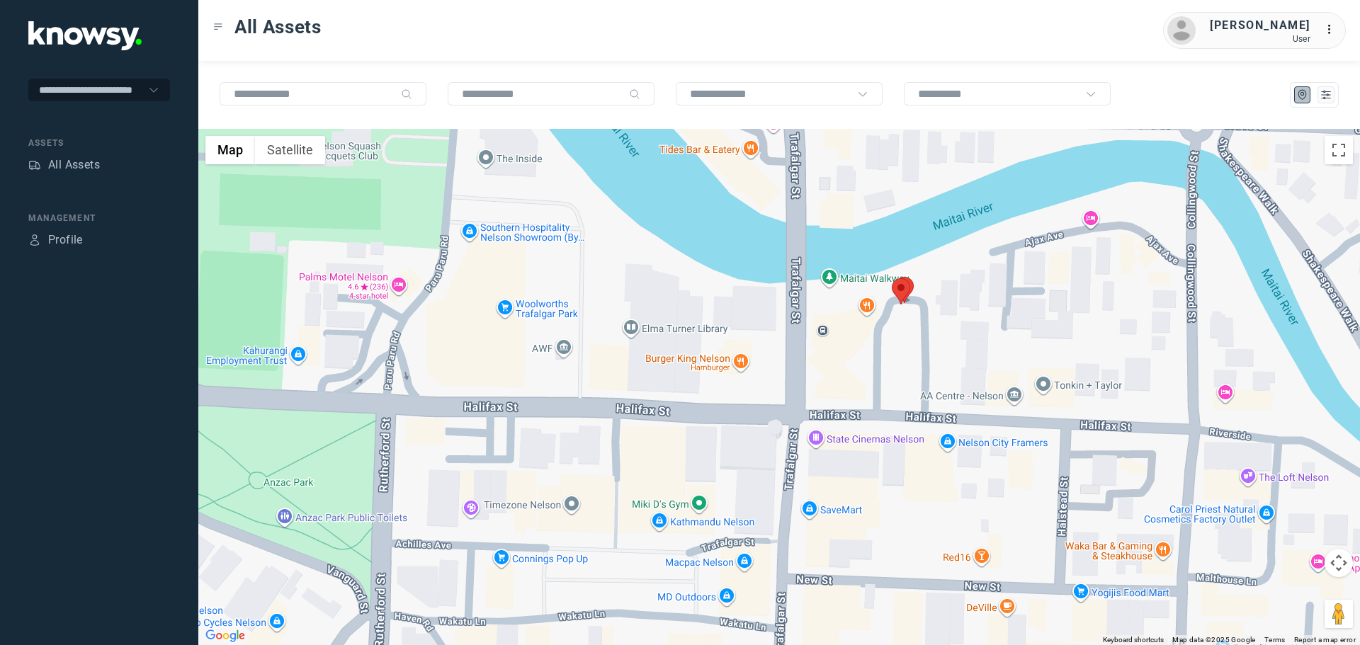 This screenshot has width=1360, height=645. What do you see at coordinates (1339, 614) in the screenshot?
I see `button: Drag Pegman onto the map to open Street View` at bounding box center [1339, 614].